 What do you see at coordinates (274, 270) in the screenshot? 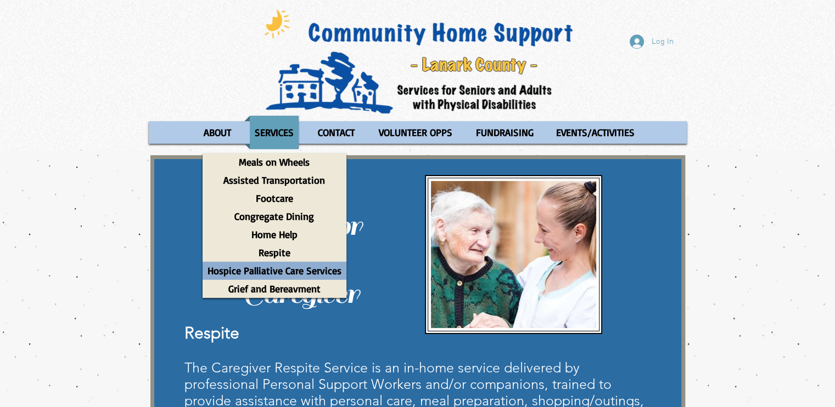
I see `p: Hospice Palliative Care Services` at bounding box center [274, 270].